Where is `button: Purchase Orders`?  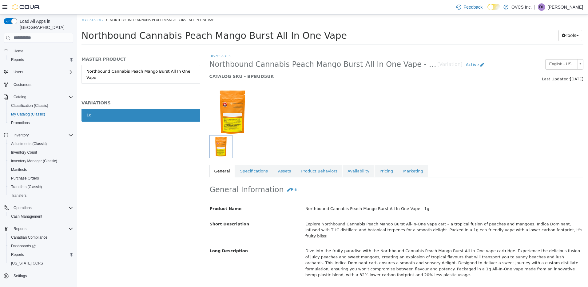
button: Purchase Orders is located at coordinates (41, 178).